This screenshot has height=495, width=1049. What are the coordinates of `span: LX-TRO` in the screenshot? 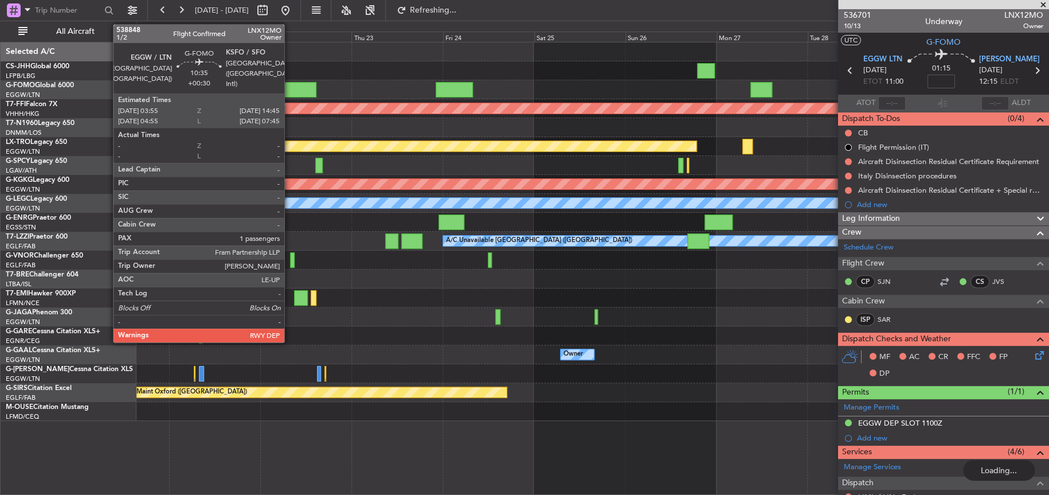 It's located at (18, 142).